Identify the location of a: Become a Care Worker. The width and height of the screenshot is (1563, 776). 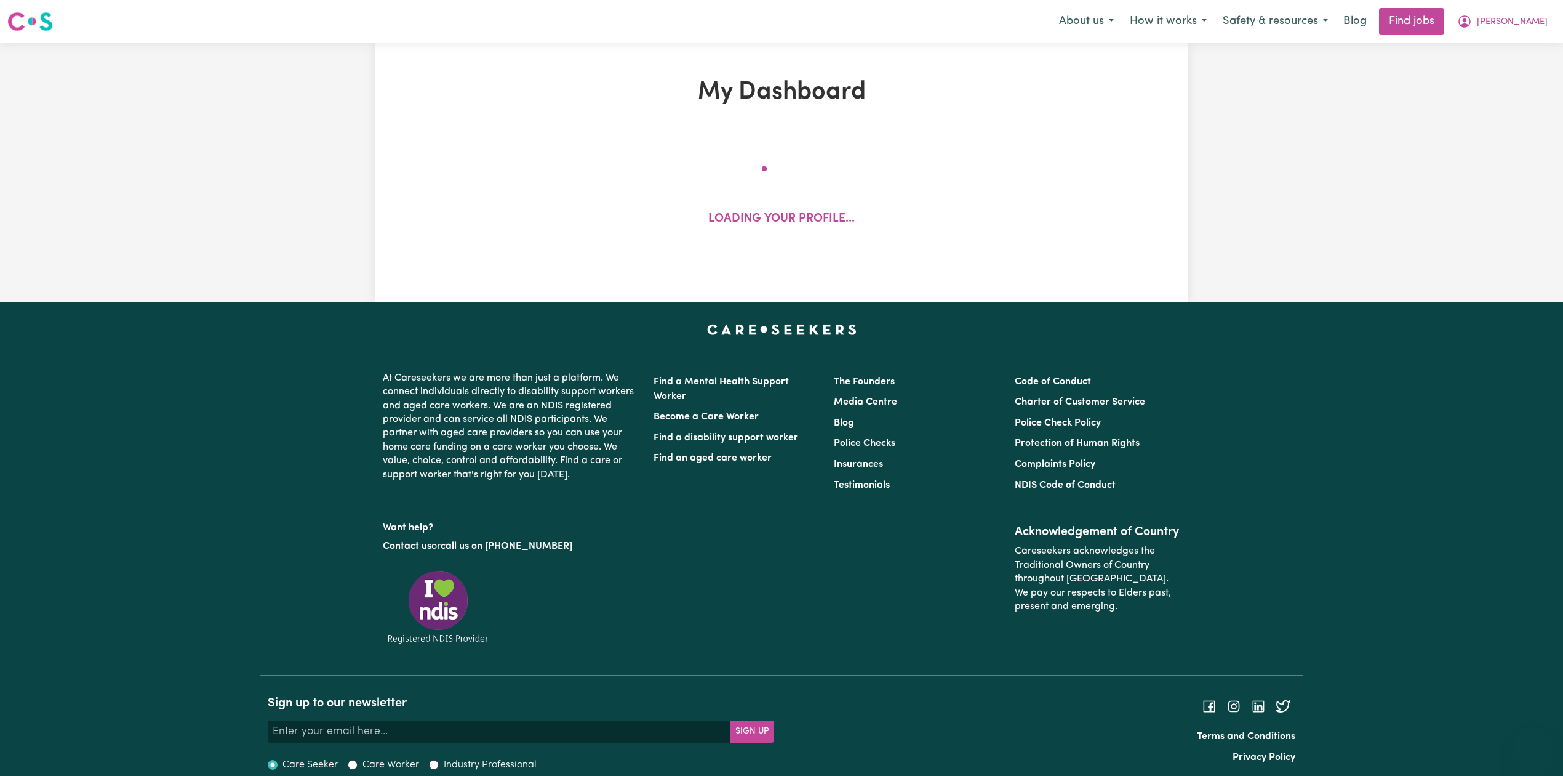
(706, 417).